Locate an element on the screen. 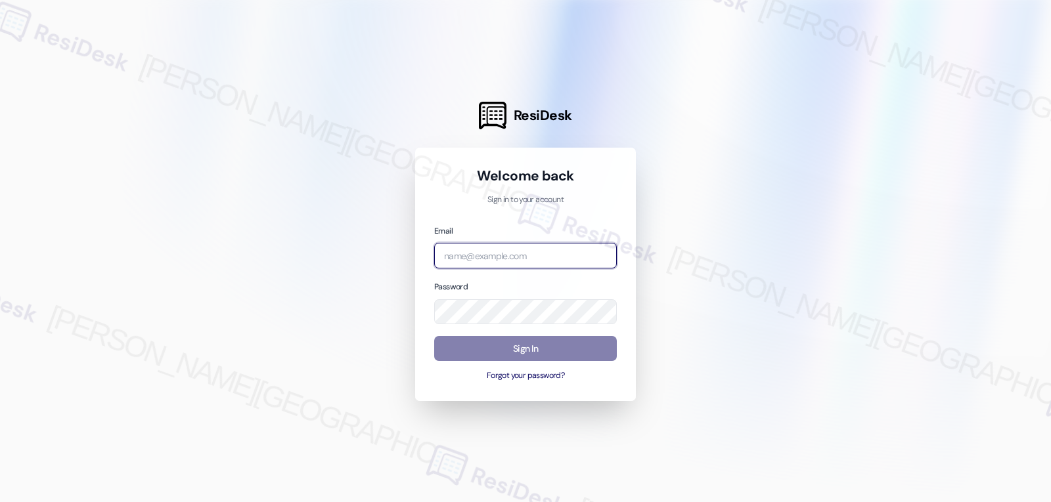 This screenshot has width=1051, height=502. img: ResiDesk Logo is located at coordinates (493, 116).